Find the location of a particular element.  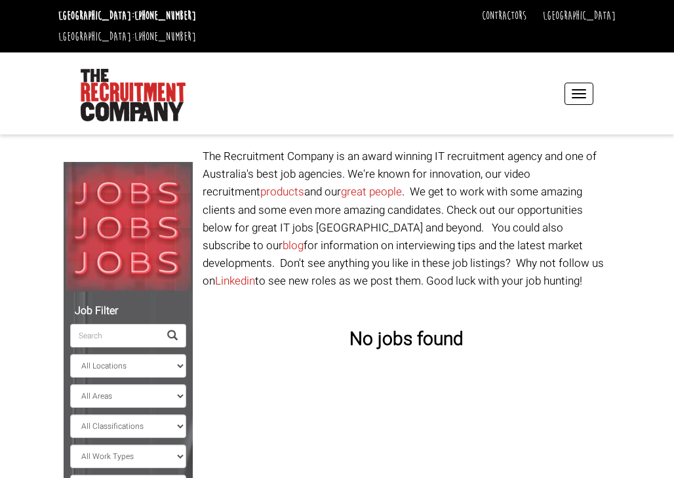

a: Contractors is located at coordinates (504, 16).